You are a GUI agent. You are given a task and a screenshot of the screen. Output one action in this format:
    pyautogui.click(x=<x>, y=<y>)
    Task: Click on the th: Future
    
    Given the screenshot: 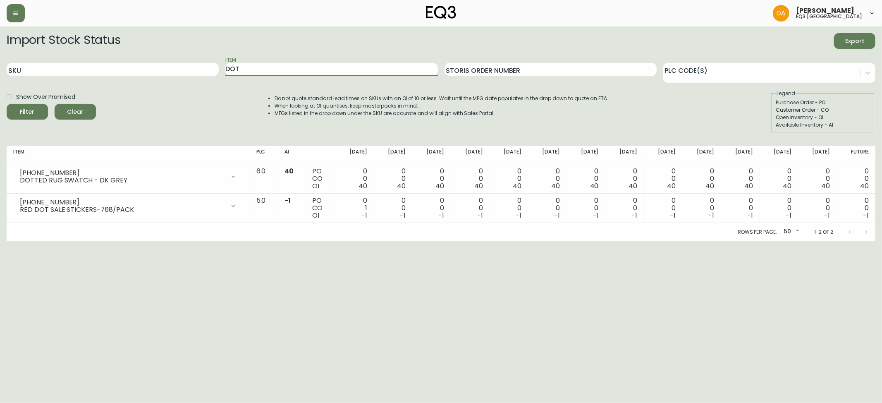 What is the action you would take?
    pyautogui.click(x=856, y=155)
    